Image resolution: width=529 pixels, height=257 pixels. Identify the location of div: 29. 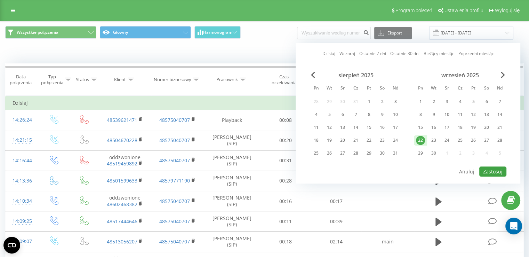
(421, 153).